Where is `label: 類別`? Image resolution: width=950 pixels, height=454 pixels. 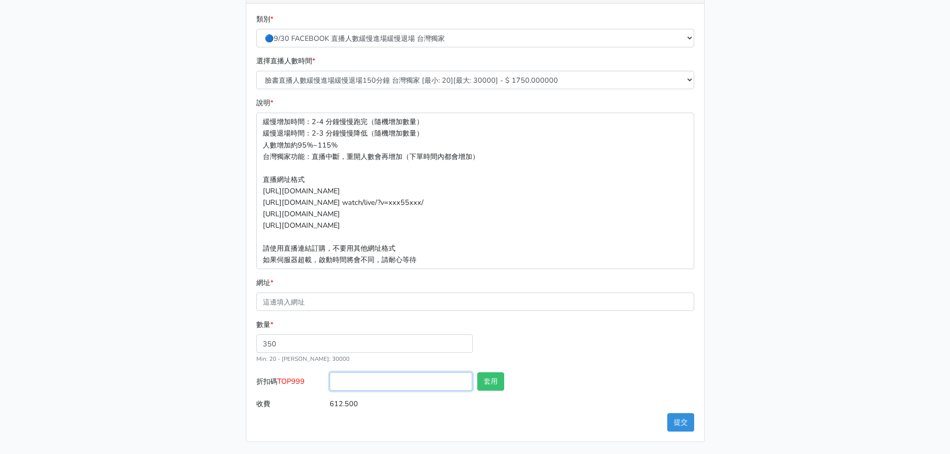
label: 類別 is located at coordinates (265, 19).